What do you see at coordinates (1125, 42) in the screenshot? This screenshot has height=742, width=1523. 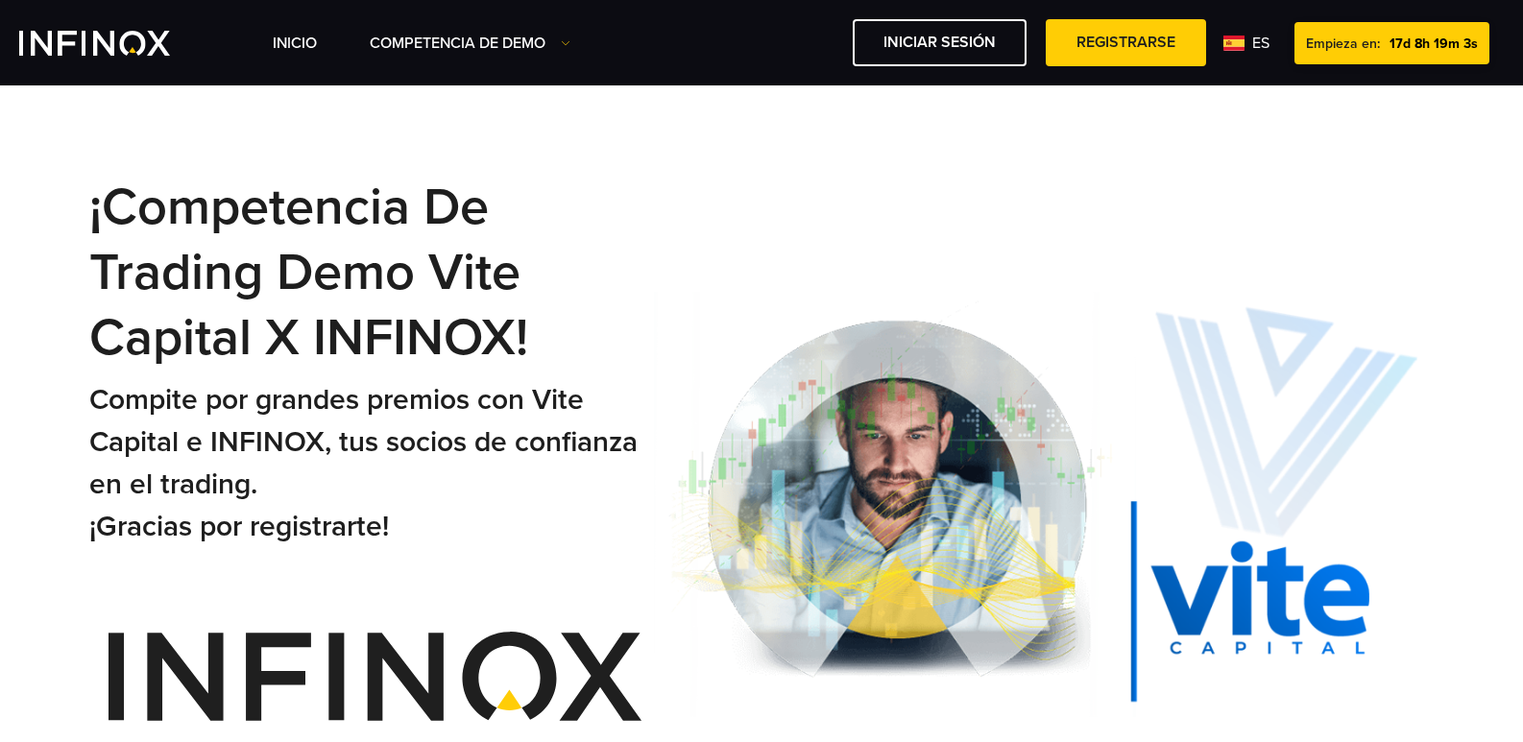 I see `a: Registrarse` at bounding box center [1125, 42].